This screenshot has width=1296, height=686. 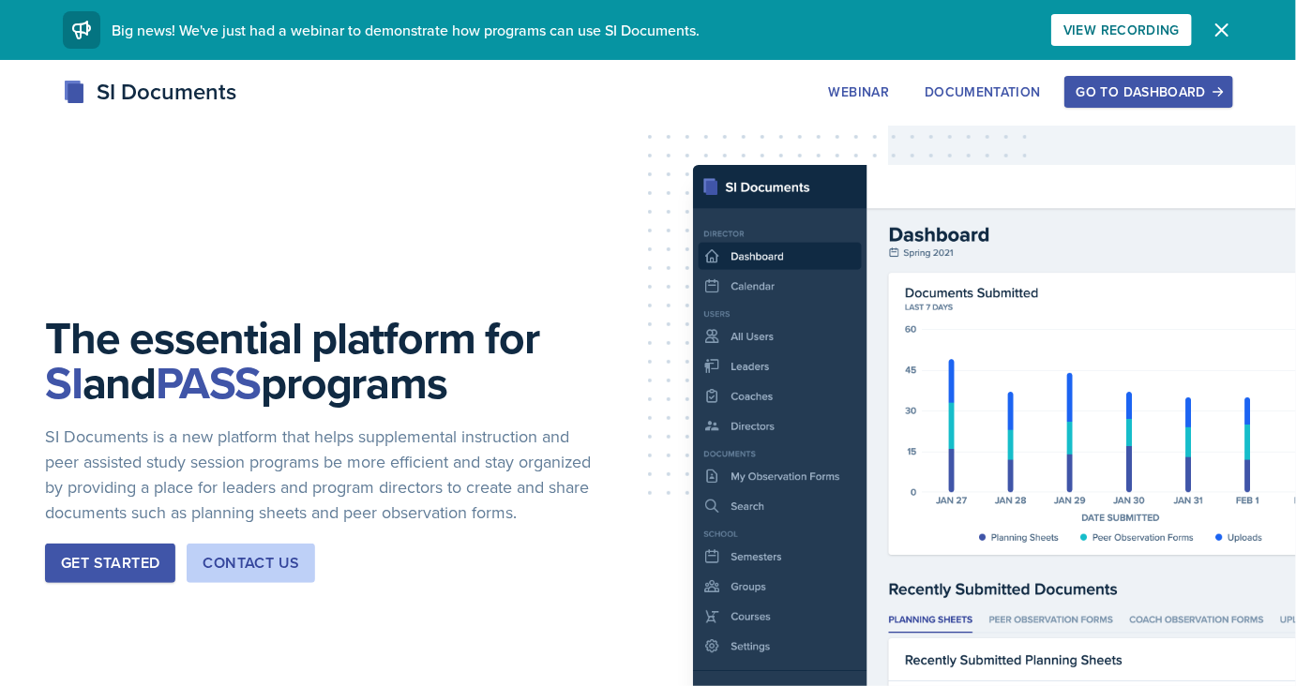 What do you see at coordinates (405, 30) in the screenshot?
I see `span: Big news! We've just had a webinar to demonstrate how programs can use SI Documents.` at bounding box center [405, 30].